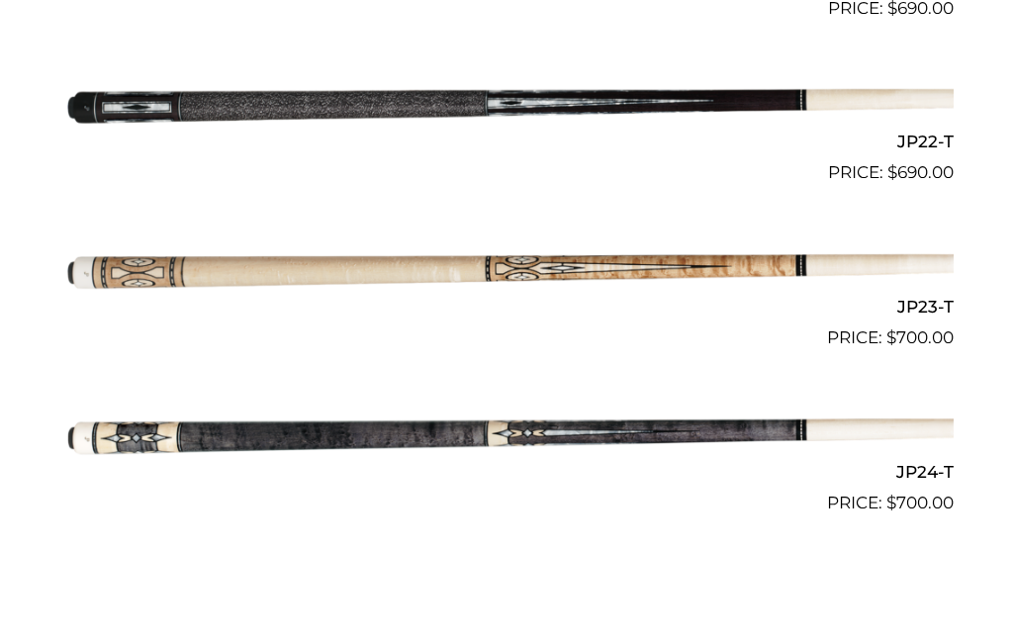 The image size is (1013, 641). What do you see at coordinates (506, 104) in the screenshot?
I see `img: JP22-T` at bounding box center [506, 104].